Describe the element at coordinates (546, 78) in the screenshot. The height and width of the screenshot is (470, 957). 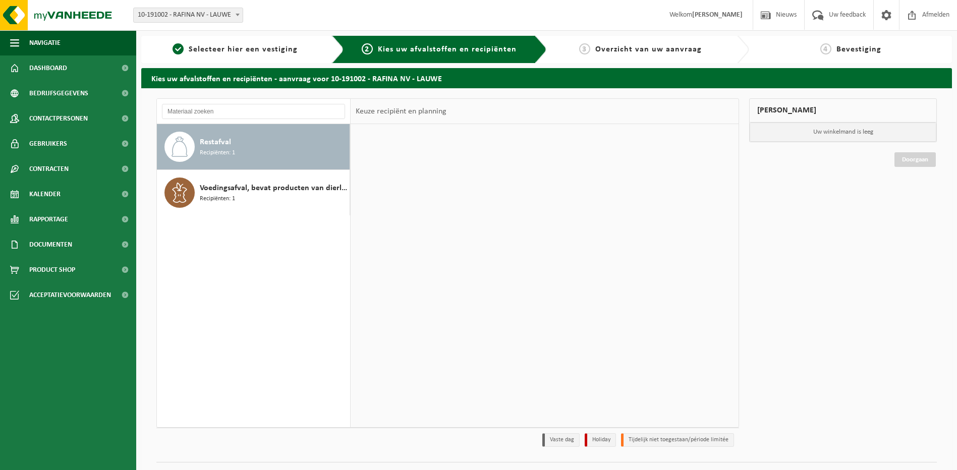
I see `h2: Kies uw afvalstoffen en recipiënten - aanvraag voor 10-191002 - RAFINA NV - LAUWE` at that location.